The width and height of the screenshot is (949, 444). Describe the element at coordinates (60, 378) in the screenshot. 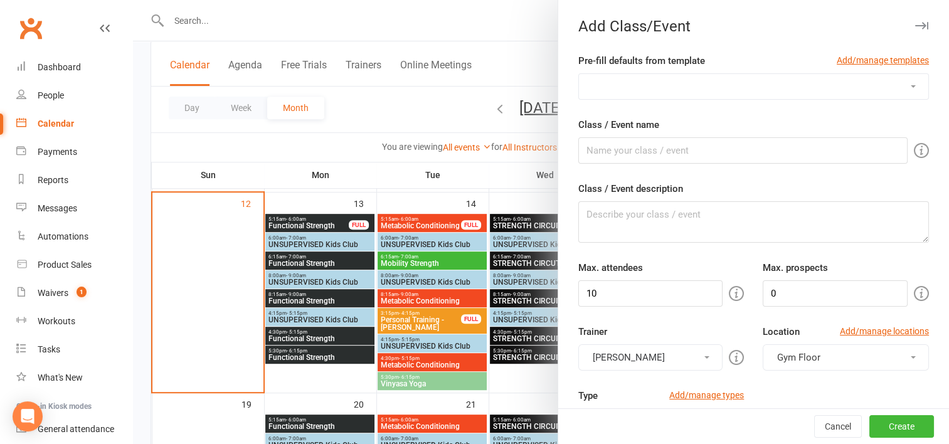

I see `div: What's New` at that location.